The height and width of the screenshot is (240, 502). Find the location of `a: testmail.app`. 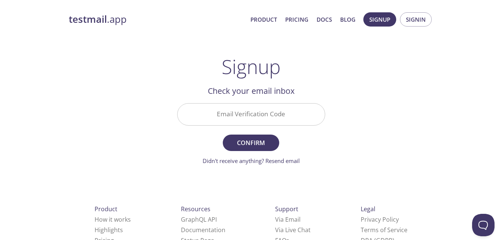

a: testmail.app is located at coordinates (157, 19).